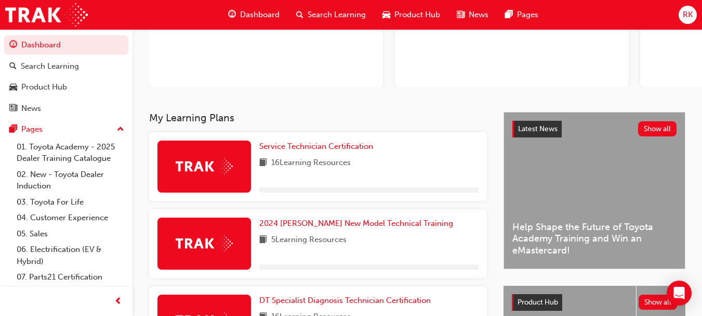  I want to click on a: 07. Parts21 Certification, so click(70, 277).